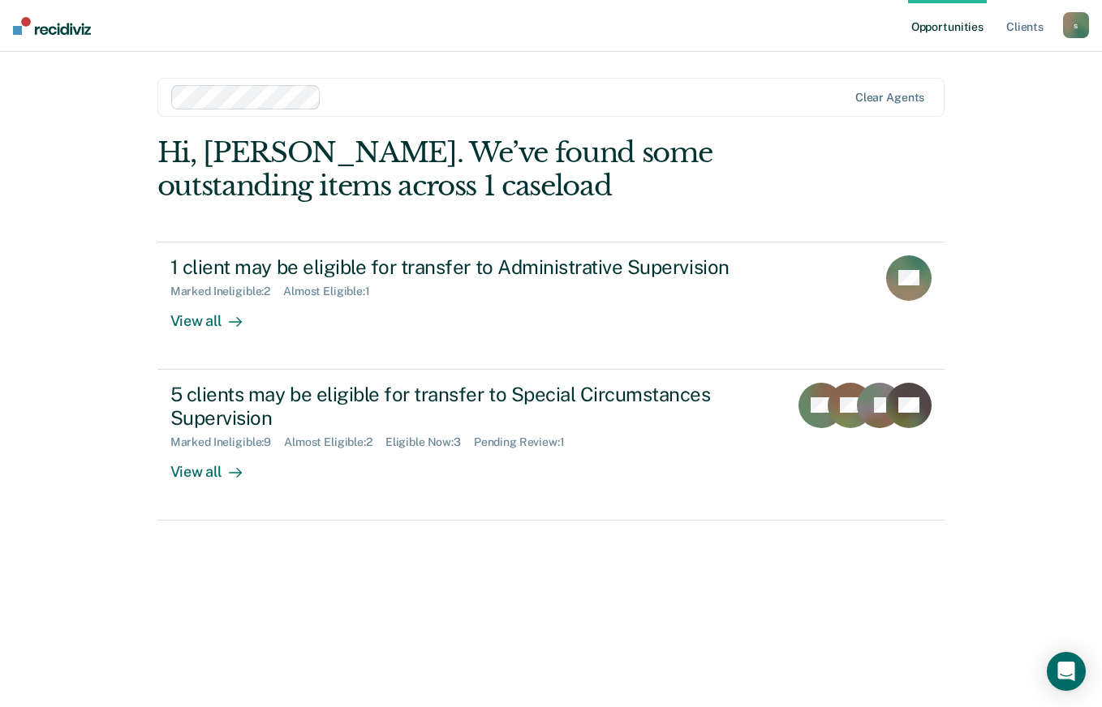  Describe the element at coordinates (551, 445) in the screenshot. I see `a: 5 clients may be eligible for transfer to Special Circumstances SupervisionMarked Ineligible:9Alm...` at that location.